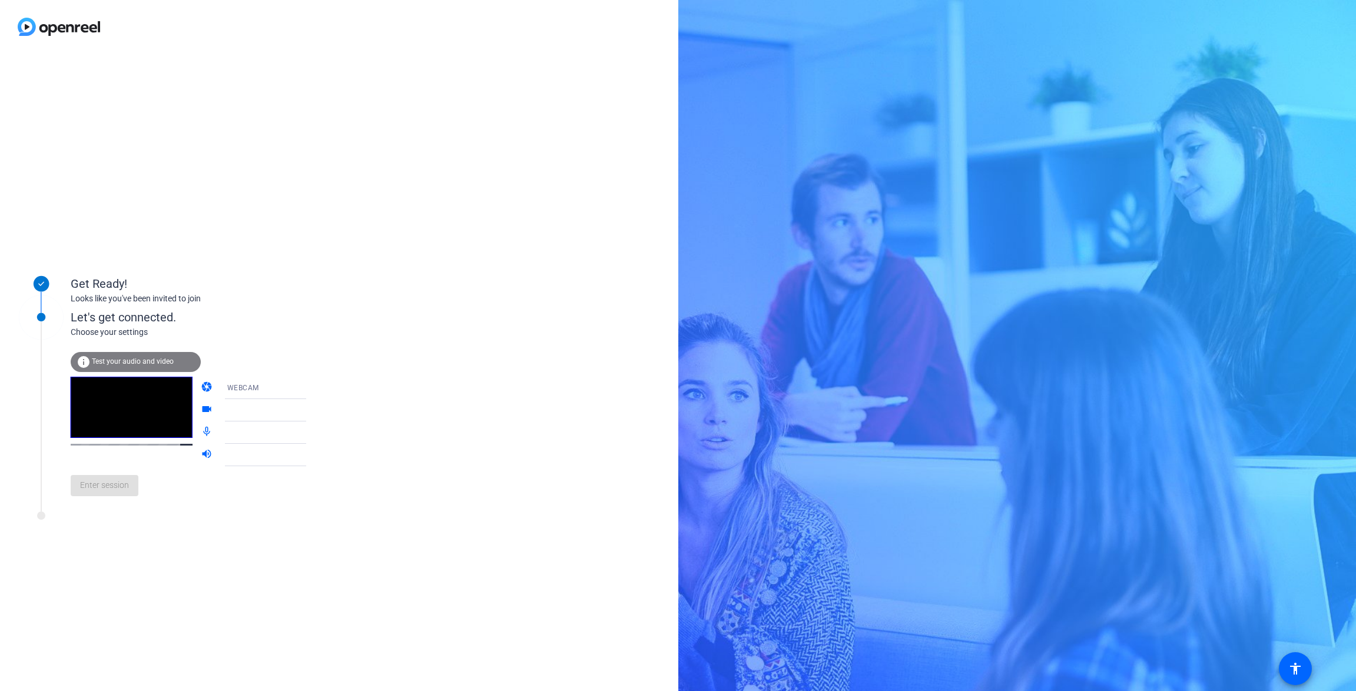 Image resolution: width=1356 pixels, height=691 pixels. What do you see at coordinates (243, 388) in the screenshot?
I see `span: WEBCAM` at bounding box center [243, 388].